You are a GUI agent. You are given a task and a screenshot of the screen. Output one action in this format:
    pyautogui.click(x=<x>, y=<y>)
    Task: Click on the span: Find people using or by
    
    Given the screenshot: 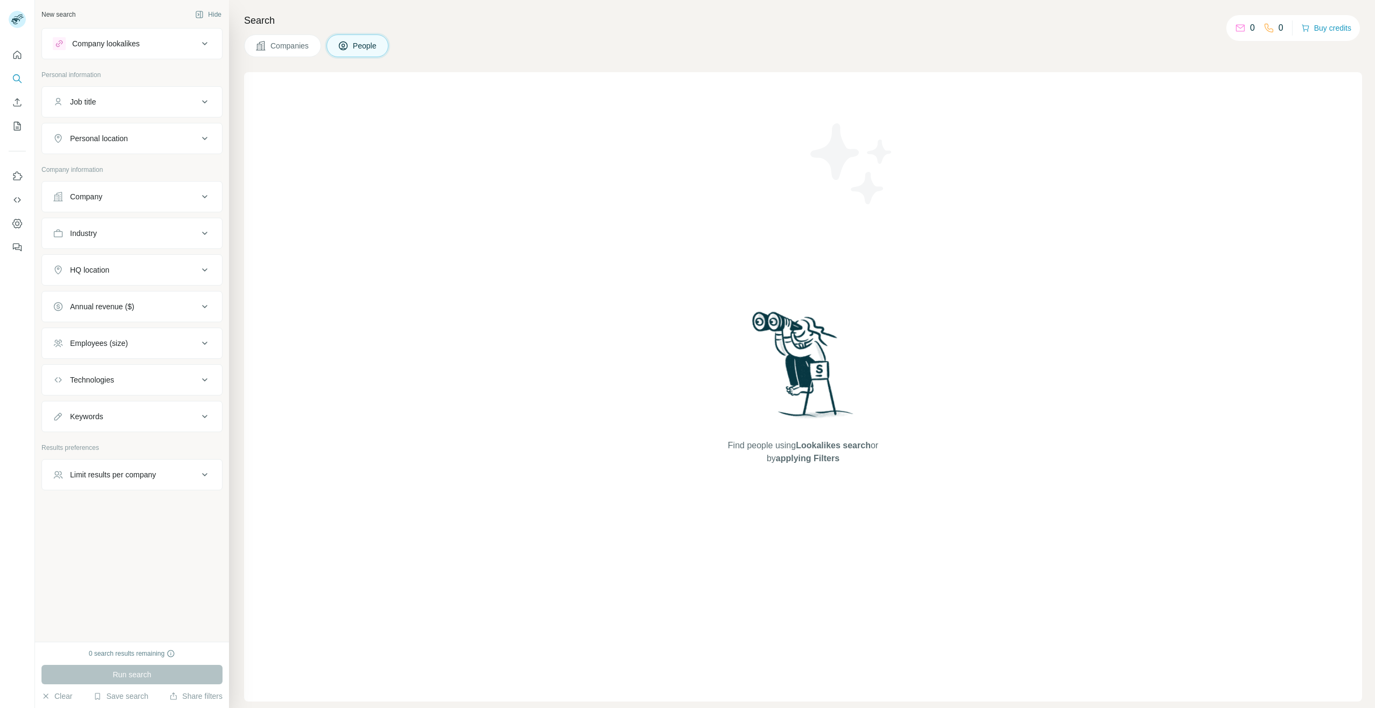 What is the action you would take?
    pyautogui.click(x=803, y=452)
    